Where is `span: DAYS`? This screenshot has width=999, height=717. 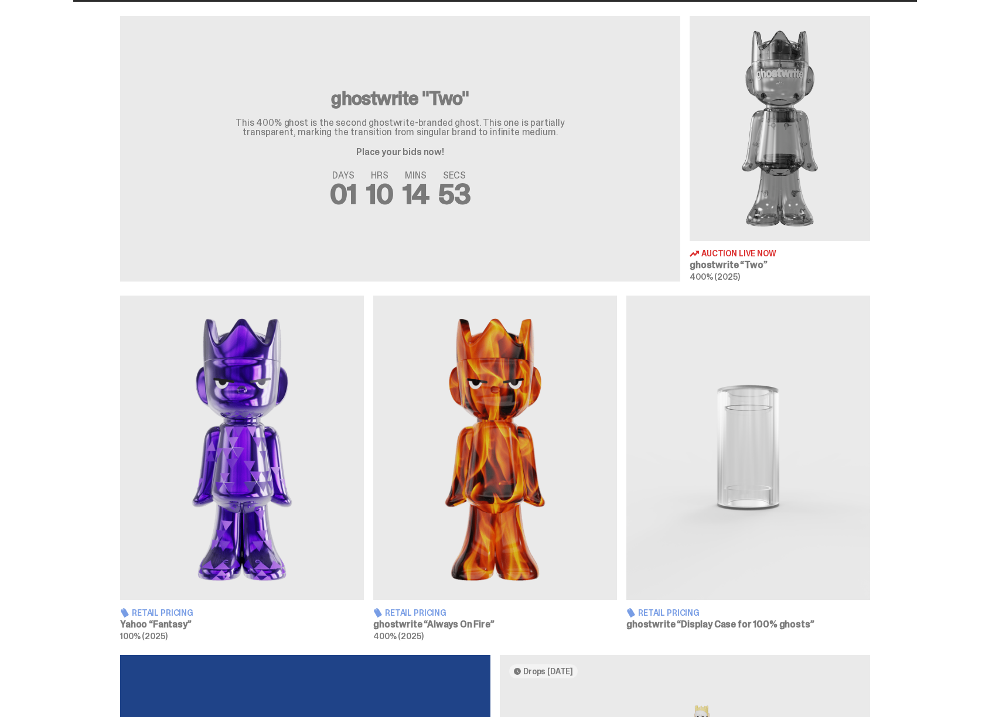
span: DAYS is located at coordinates (343, 176).